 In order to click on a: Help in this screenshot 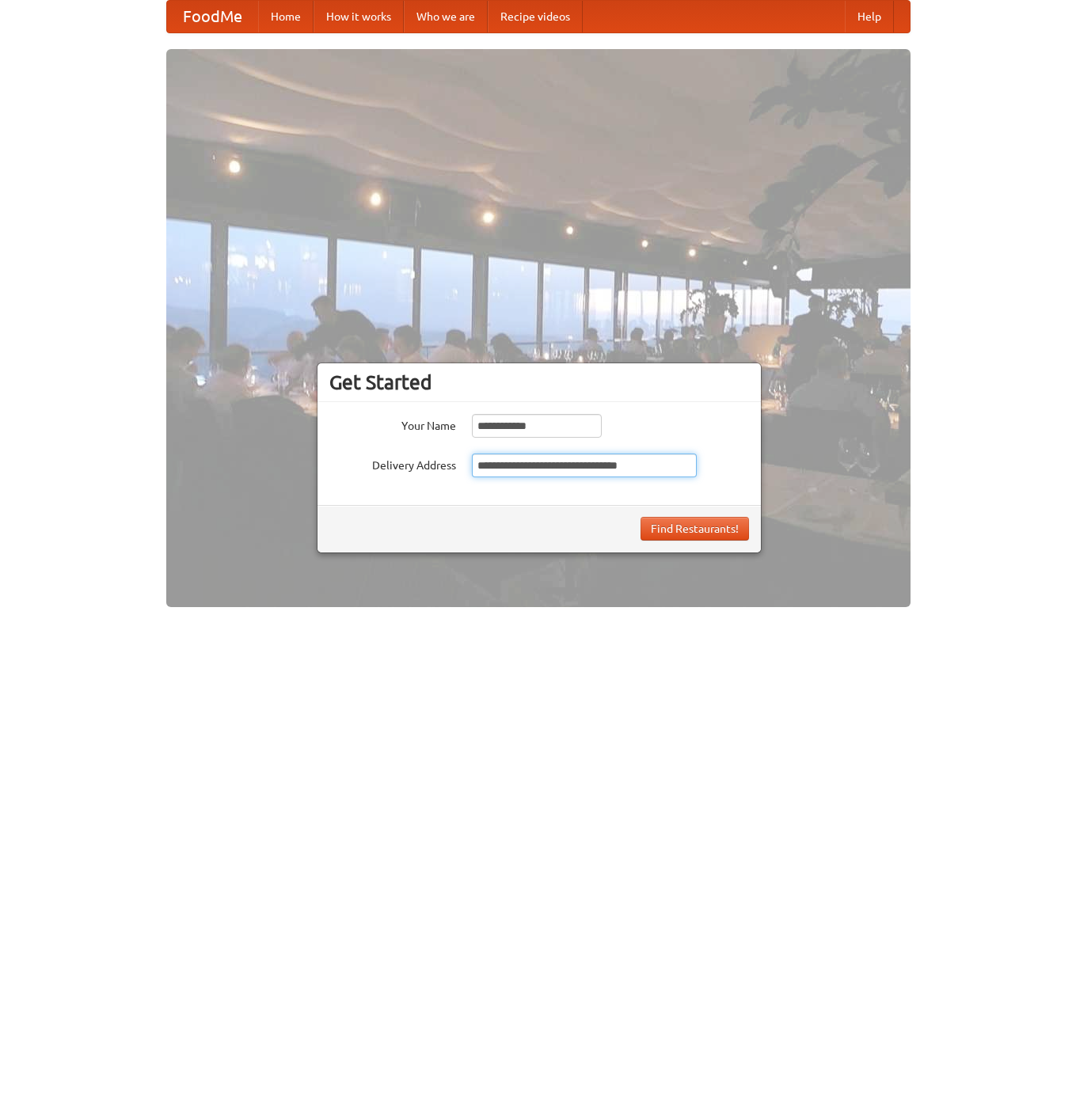, I will do `click(869, 16)`.